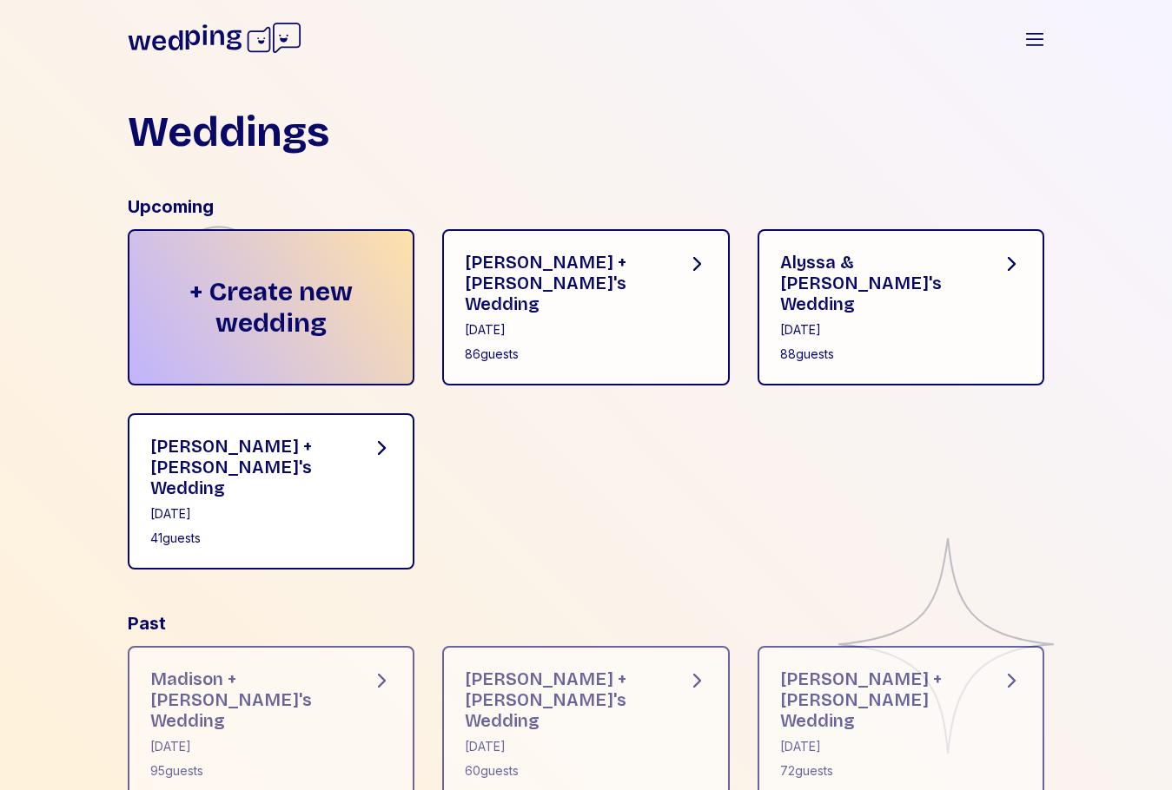 The height and width of the screenshot is (790, 1172). I want to click on div: 95 guests, so click(247, 771).